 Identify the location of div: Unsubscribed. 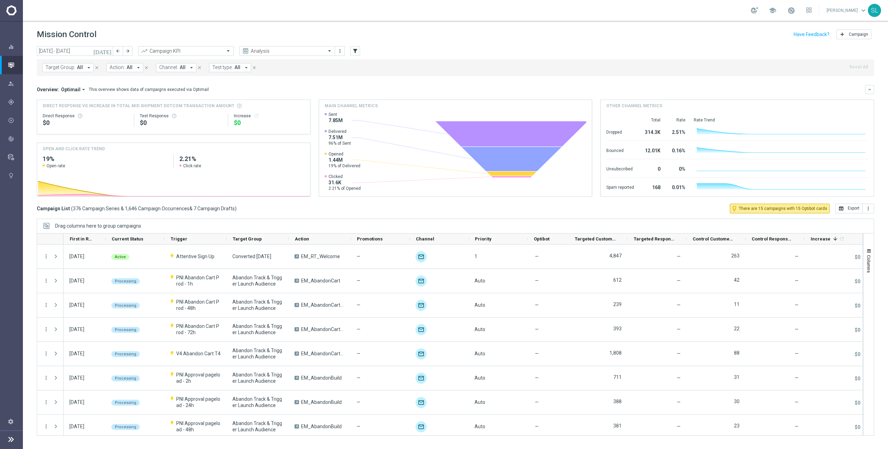
(620, 168).